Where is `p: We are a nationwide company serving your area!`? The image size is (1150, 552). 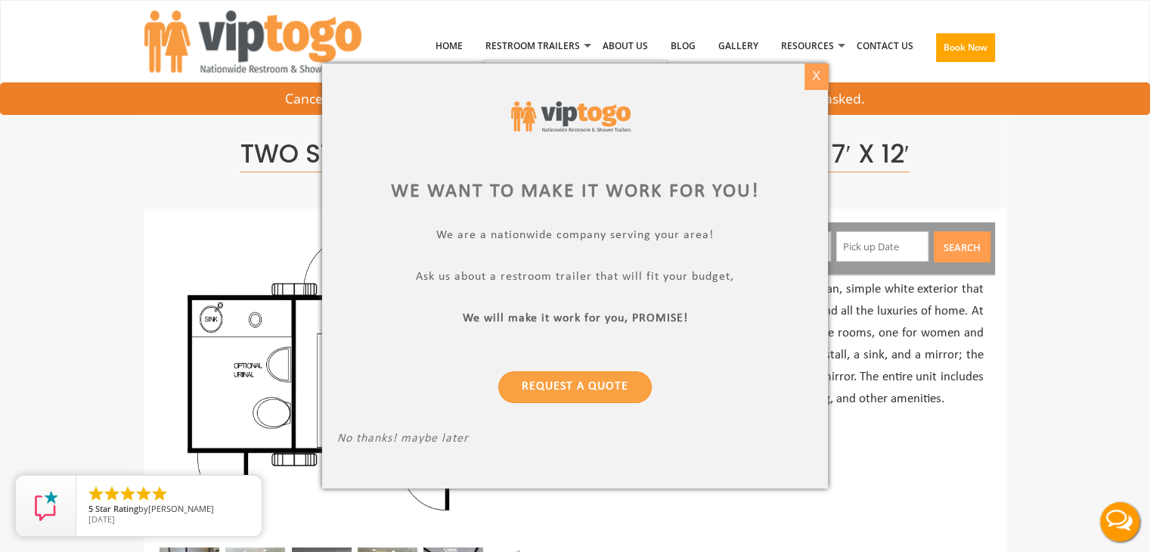
p: We are a nationwide company serving your area! is located at coordinates (575, 237).